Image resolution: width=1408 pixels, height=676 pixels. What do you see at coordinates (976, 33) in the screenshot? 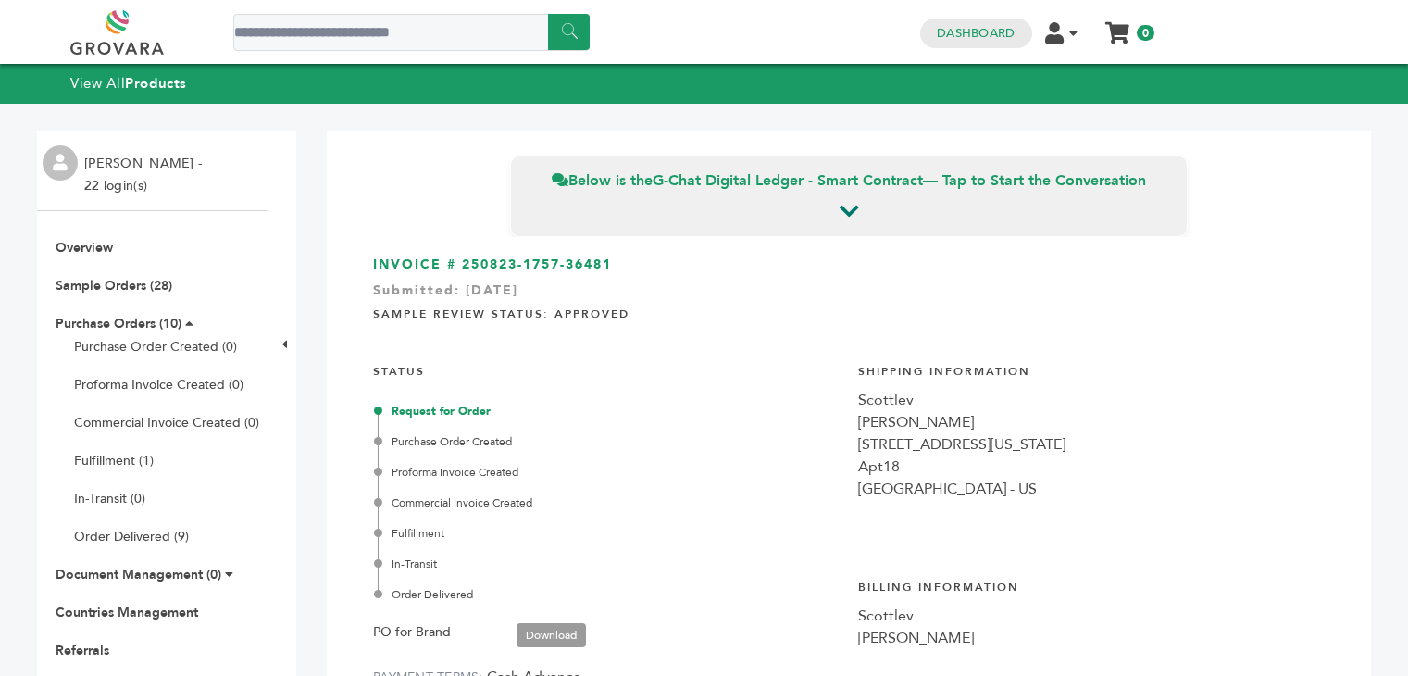
I see `a: Dashboard` at bounding box center [976, 33].